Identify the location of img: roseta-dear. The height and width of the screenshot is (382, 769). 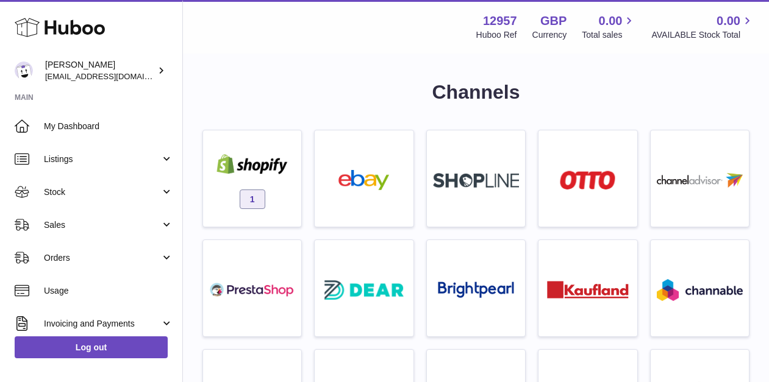
(363, 290).